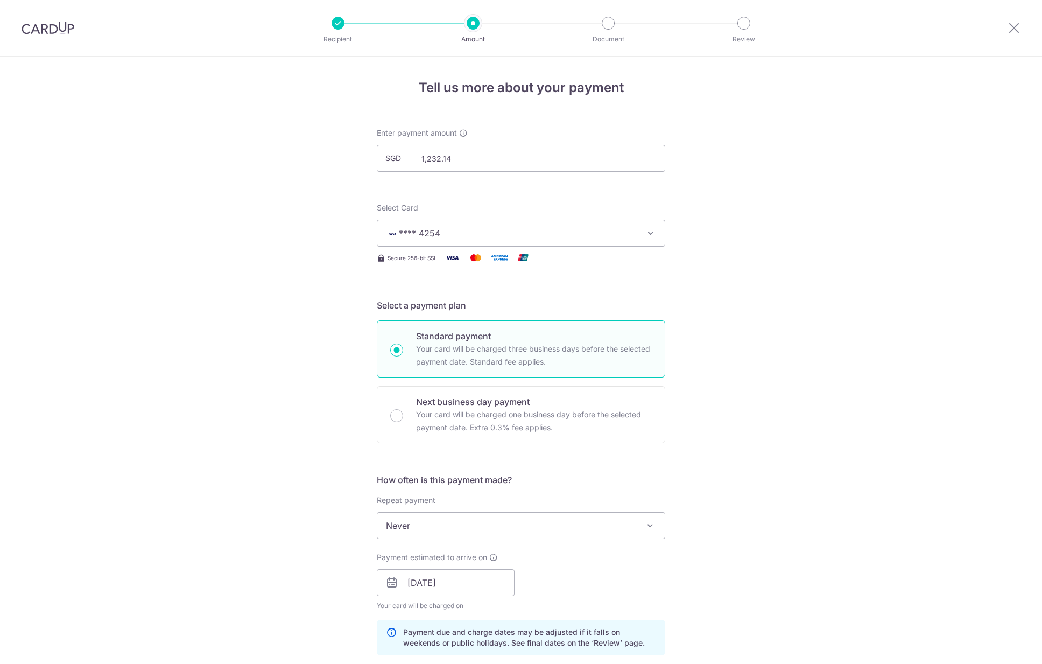  What do you see at coordinates (534, 336) in the screenshot?
I see `p: Standard payment` at bounding box center [534, 336].